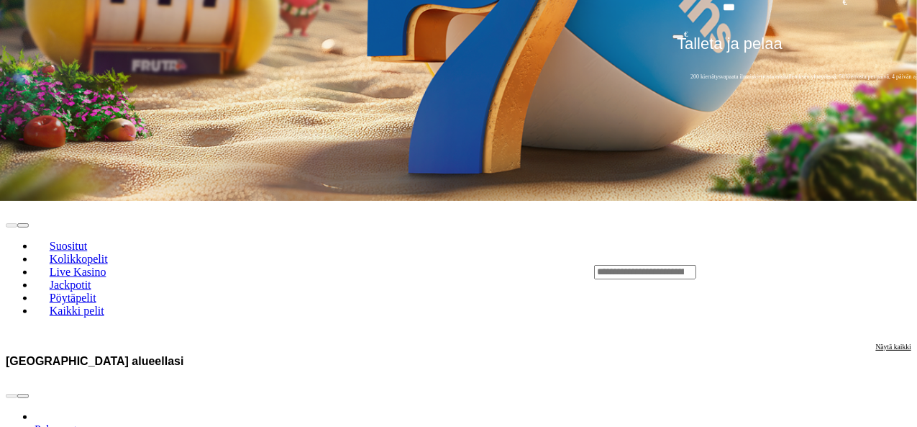  I want to click on a: Jackpotit, so click(70, 284).